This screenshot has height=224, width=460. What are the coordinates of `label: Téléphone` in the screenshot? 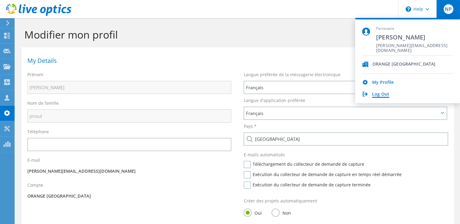 It's located at (38, 132).